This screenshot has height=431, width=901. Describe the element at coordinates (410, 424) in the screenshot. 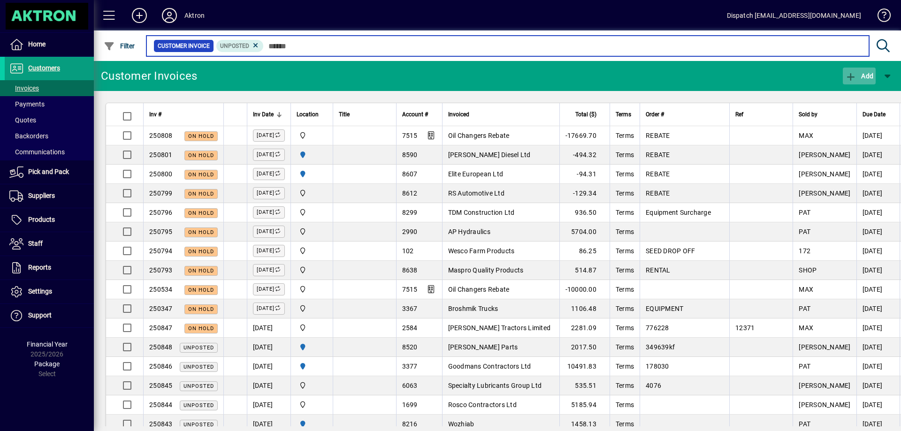

I see `span: 8216` at that location.